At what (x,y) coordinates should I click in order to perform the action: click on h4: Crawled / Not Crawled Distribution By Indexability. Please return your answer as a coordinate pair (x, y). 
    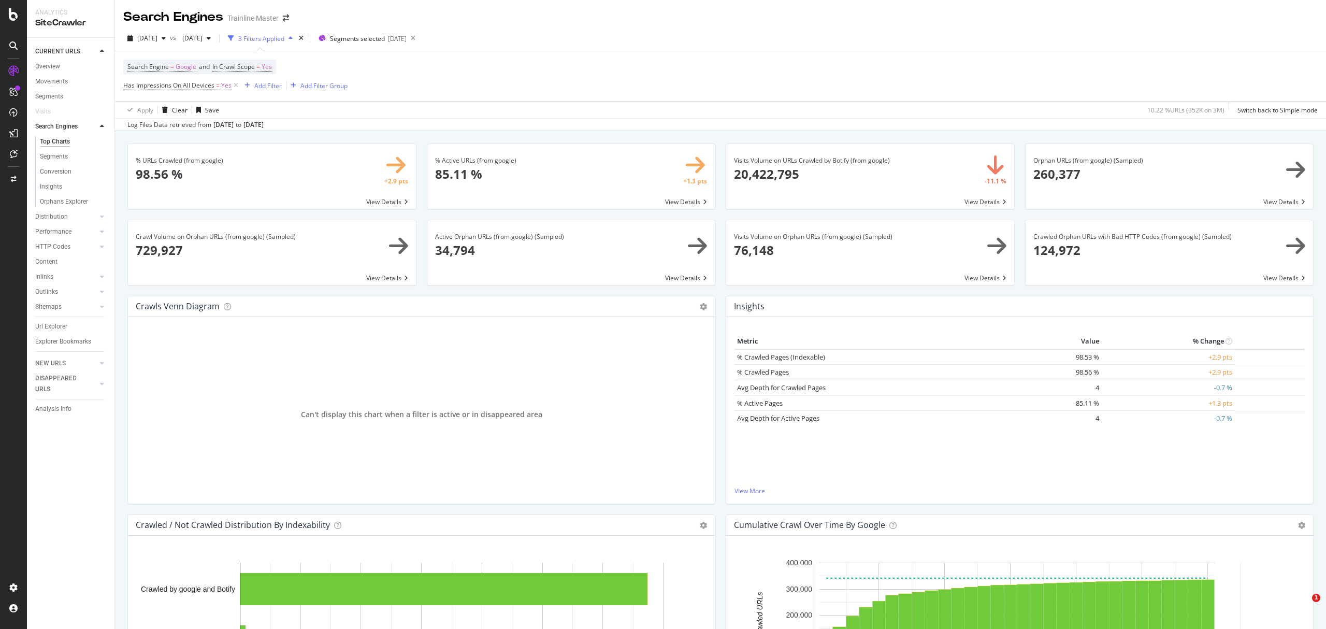
    Looking at the image, I should click on (233, 525).